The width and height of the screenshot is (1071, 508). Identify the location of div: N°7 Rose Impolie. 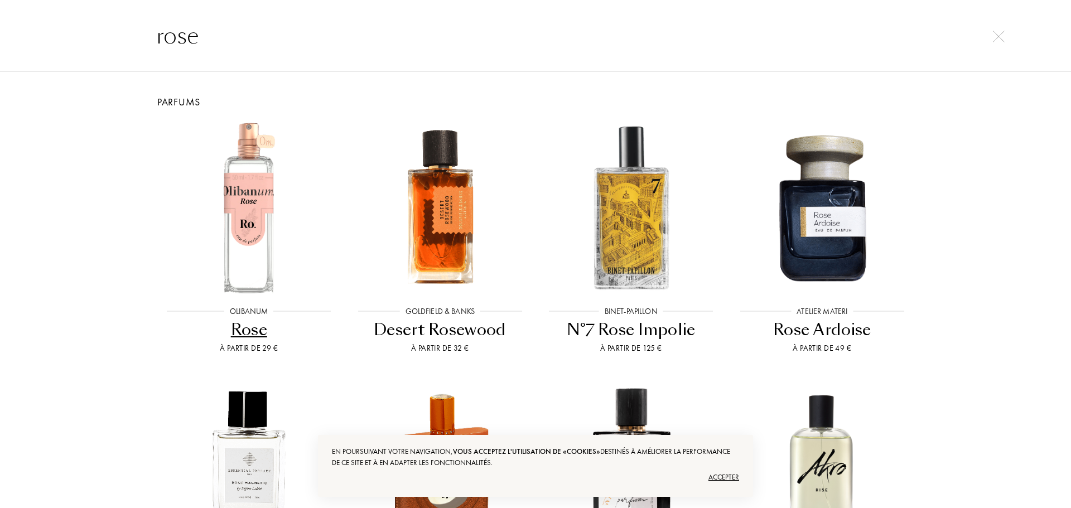
(631, 330).